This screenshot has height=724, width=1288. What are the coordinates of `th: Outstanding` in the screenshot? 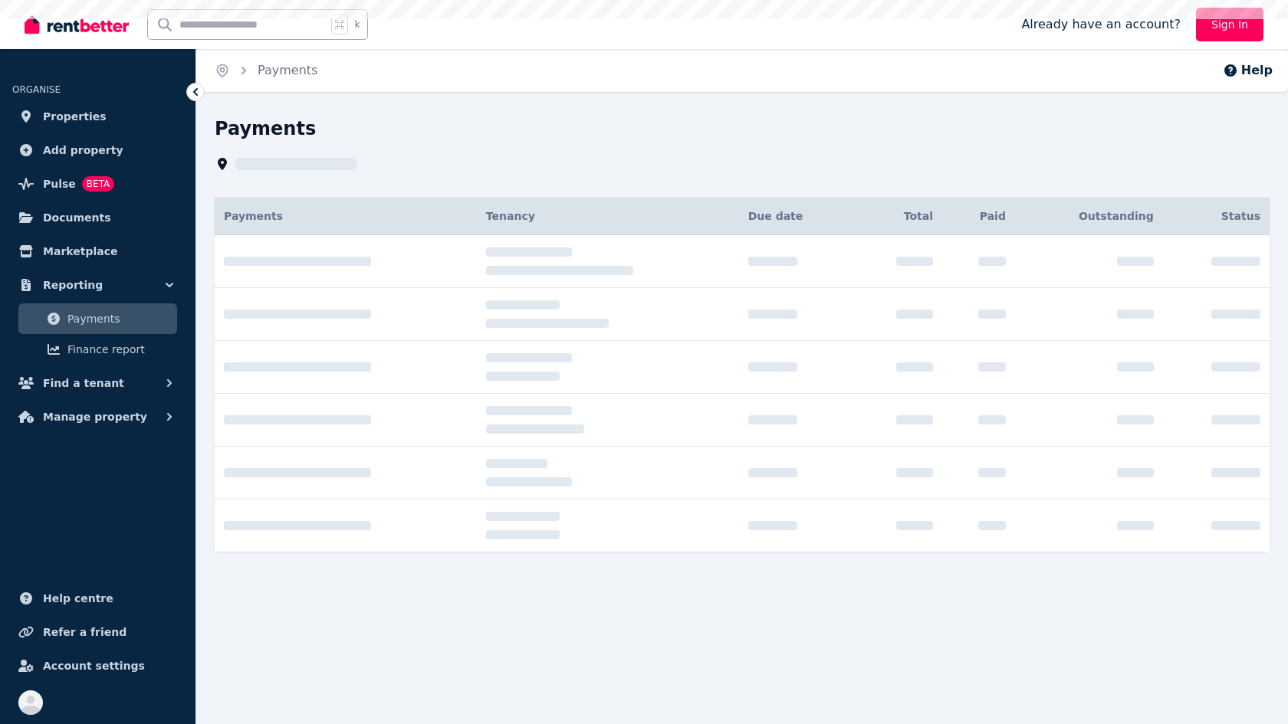 It's located at (1088, 216).